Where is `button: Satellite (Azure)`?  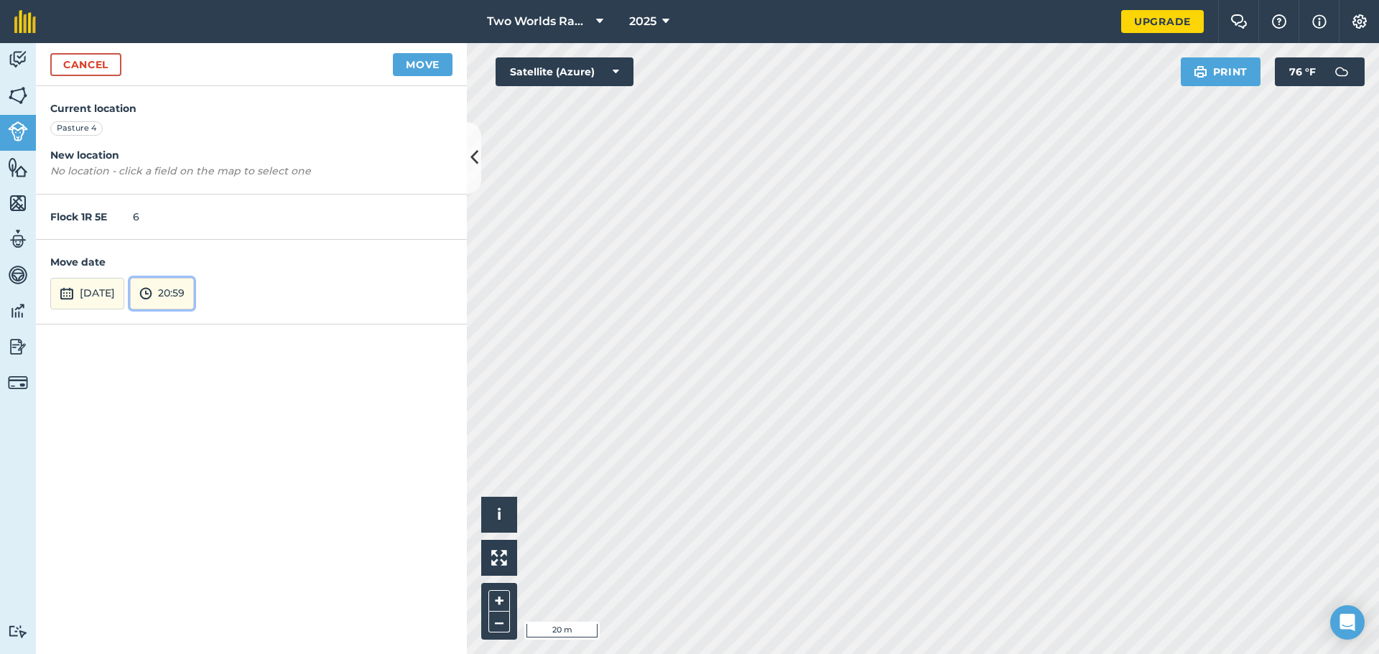
button: Satellite (Azure) is located at coordinates (564, 72).